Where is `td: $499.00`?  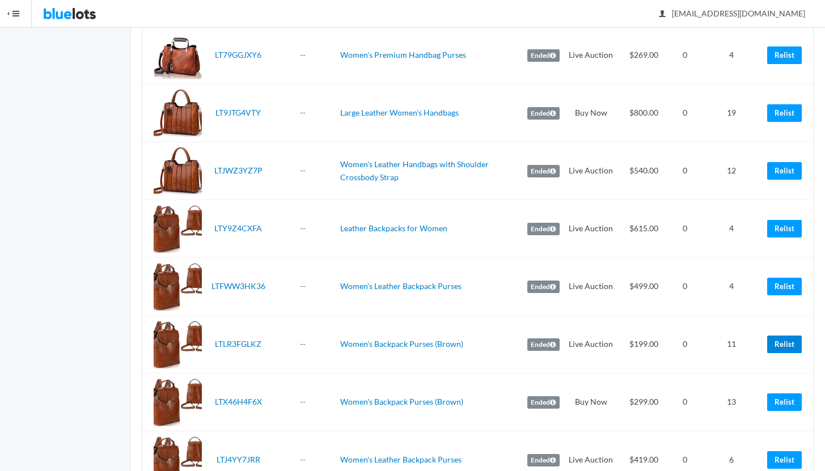
td: $499.00 is located at coordinates (644, 287).